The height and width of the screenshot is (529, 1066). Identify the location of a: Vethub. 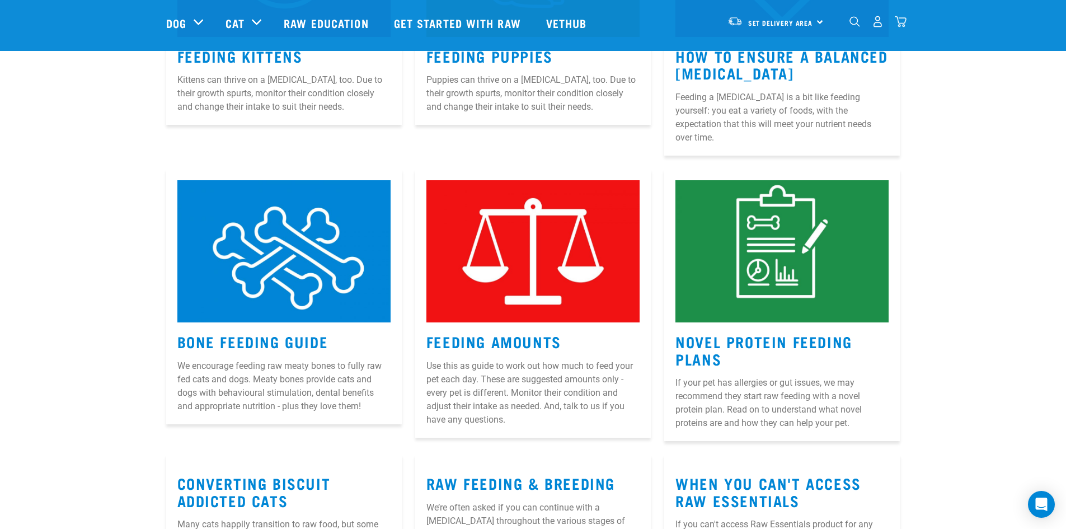
(568, 23).